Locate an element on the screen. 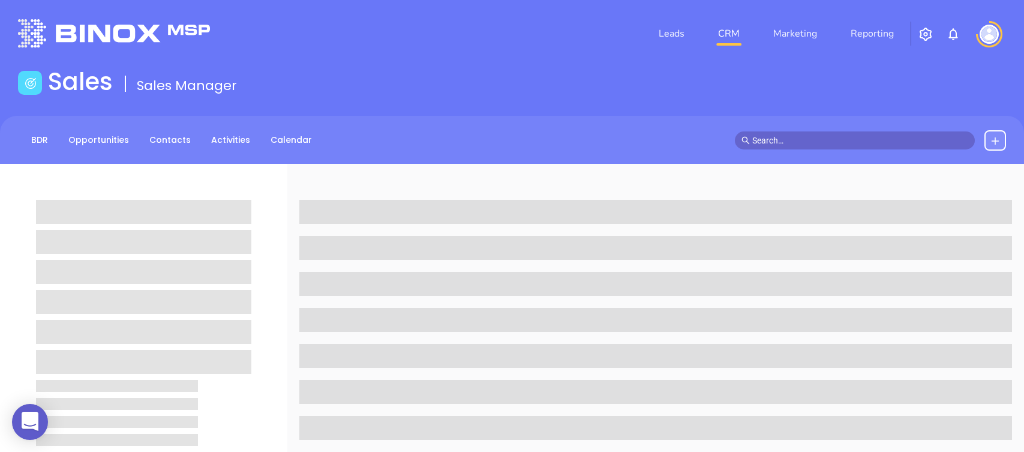 The image size is (1024, 452). span: search is located at coordinates (746, 140).